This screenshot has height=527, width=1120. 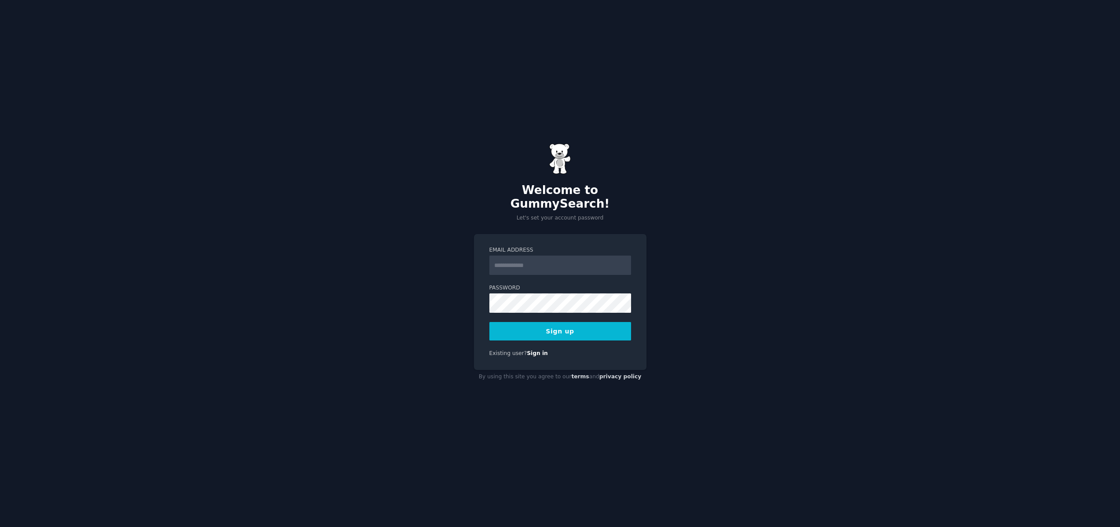 I want to click on img: Gummy Bear, so click(x=560, y=159).